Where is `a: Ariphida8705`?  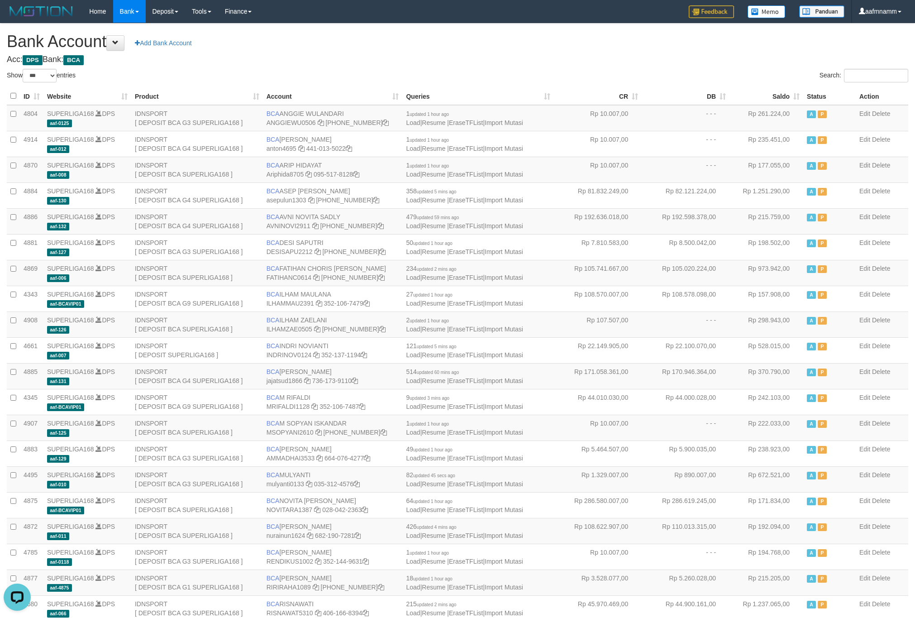
a: Ariphida8705 is located at coordinates (285, 174).